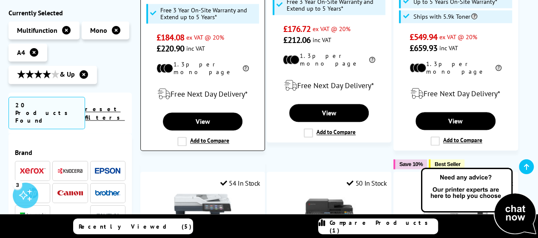  I want to click on img: Canon, so click(70, 193).